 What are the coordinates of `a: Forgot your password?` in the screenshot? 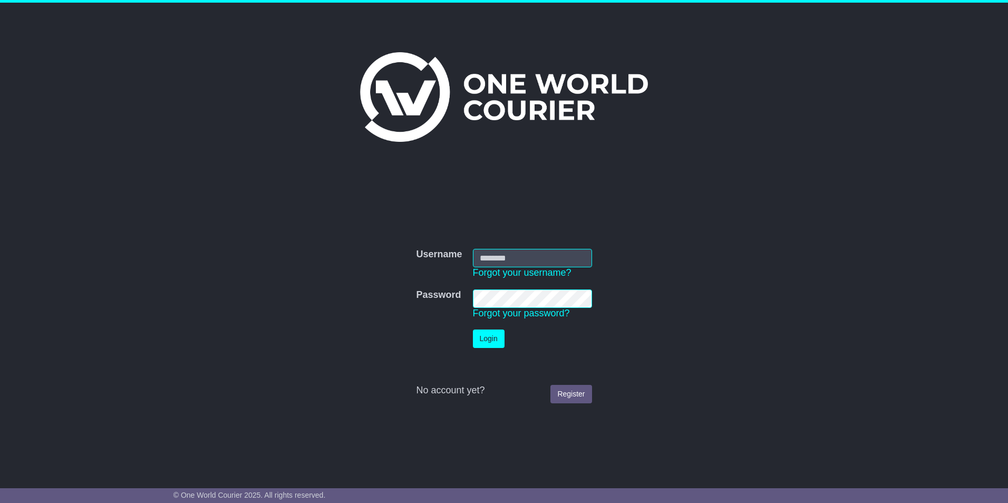 It's located at (521, 313).